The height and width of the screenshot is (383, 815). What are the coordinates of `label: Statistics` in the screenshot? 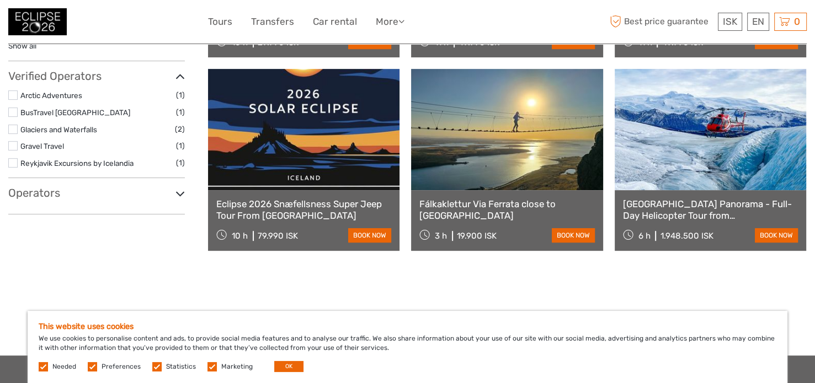 It's located at (181, 367).